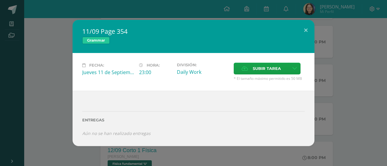 This screenshot has width=387, height=166. I want to click on span: Grammar, so click(96, 40).